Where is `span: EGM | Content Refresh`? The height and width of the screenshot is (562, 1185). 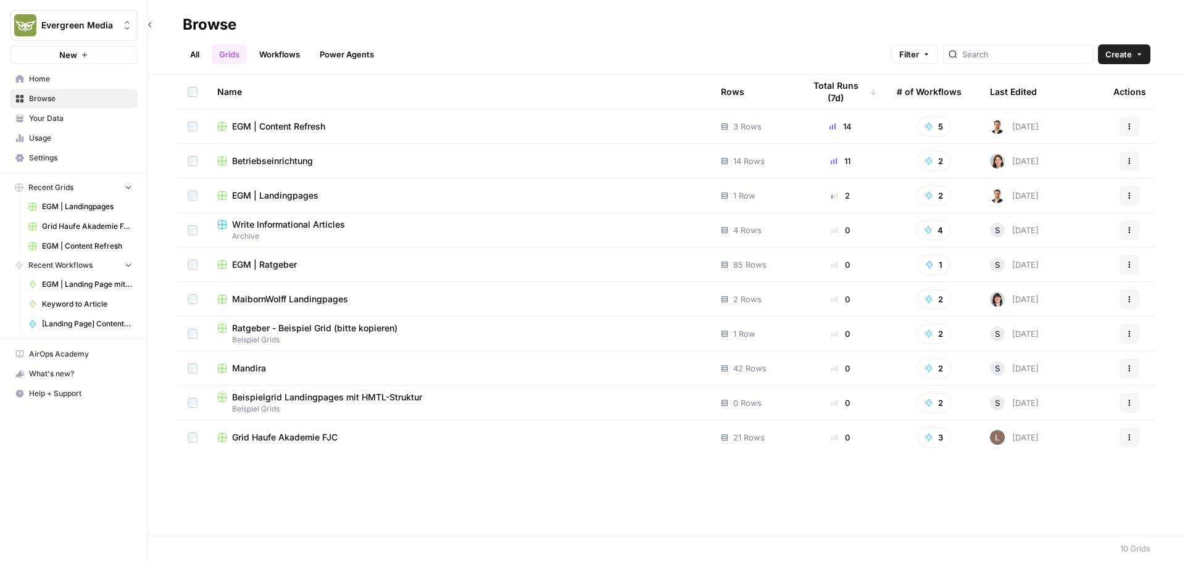 span: EGM | Content Refresh is located at coordinates (278, 127).